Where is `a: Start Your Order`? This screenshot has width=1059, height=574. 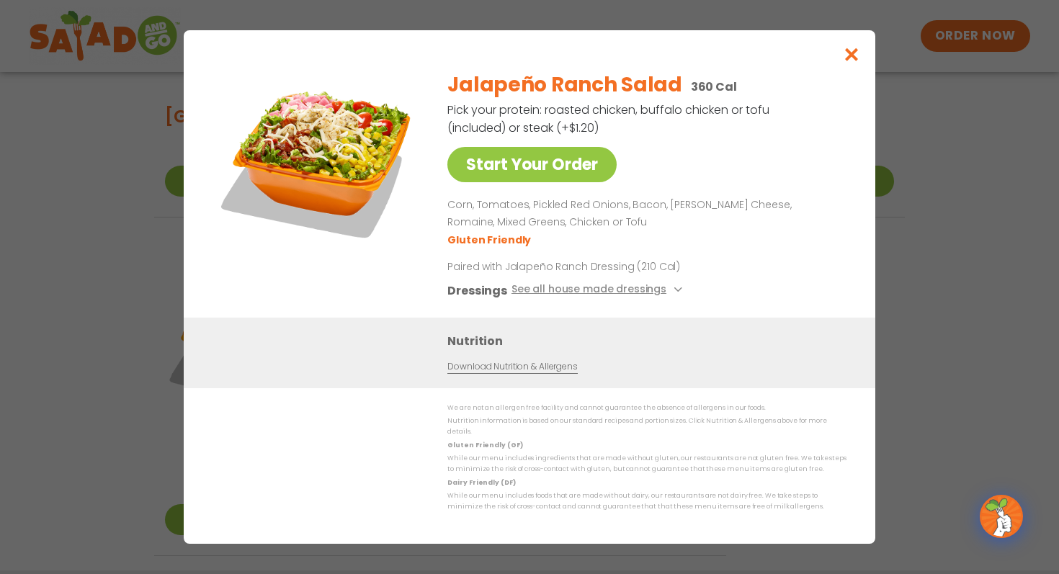 a: Start Your Order is located at coordinates (531, 164).